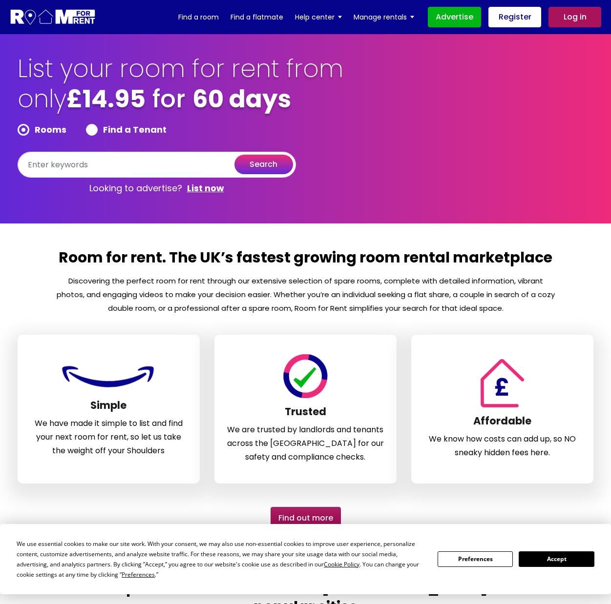  What do you see at coordinates (575, 17) in the screenshot?
I see `a: Log in` at bounding box center [575, 17].